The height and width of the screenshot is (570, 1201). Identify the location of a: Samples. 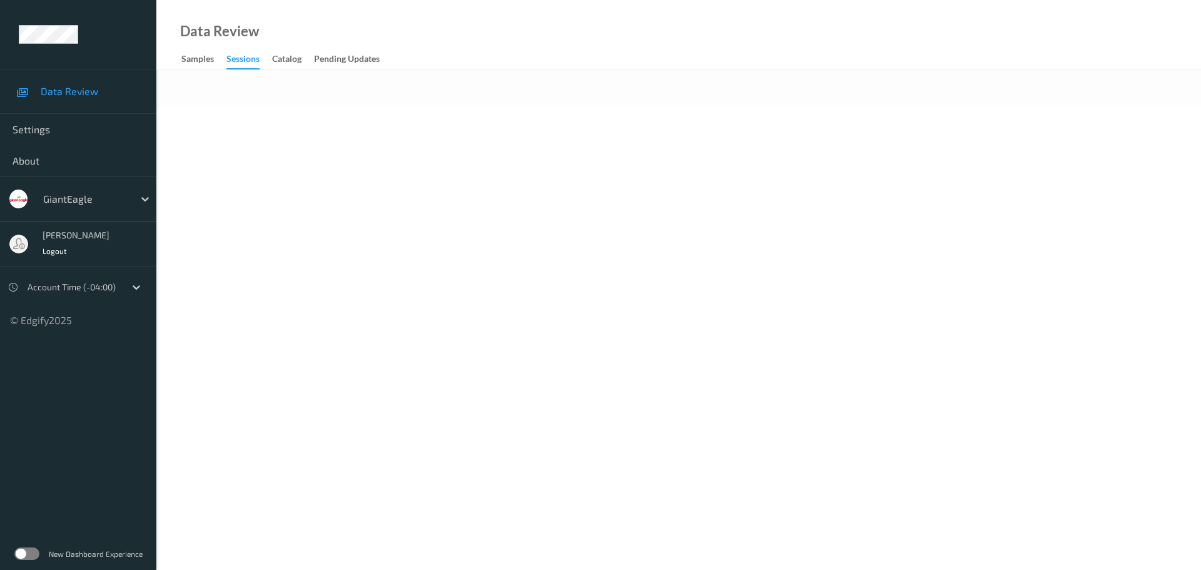
(204, 59).